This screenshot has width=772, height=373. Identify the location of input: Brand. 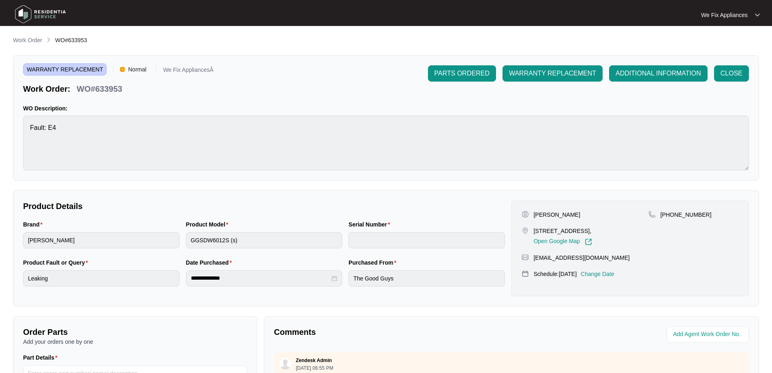
(101, 240).